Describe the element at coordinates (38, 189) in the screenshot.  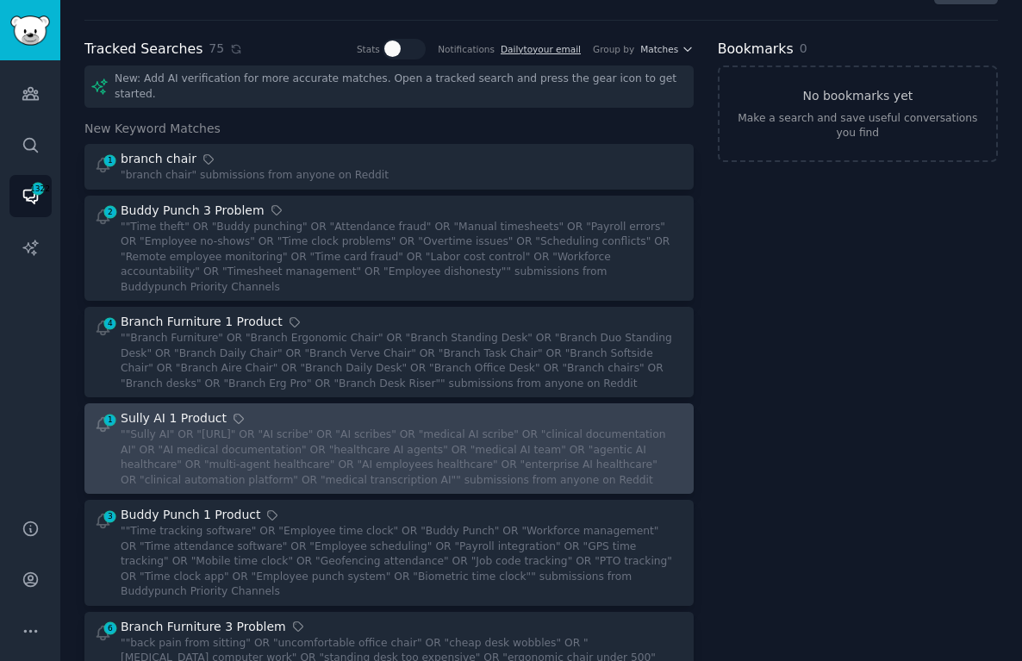
I see `span: 1322` at that location.